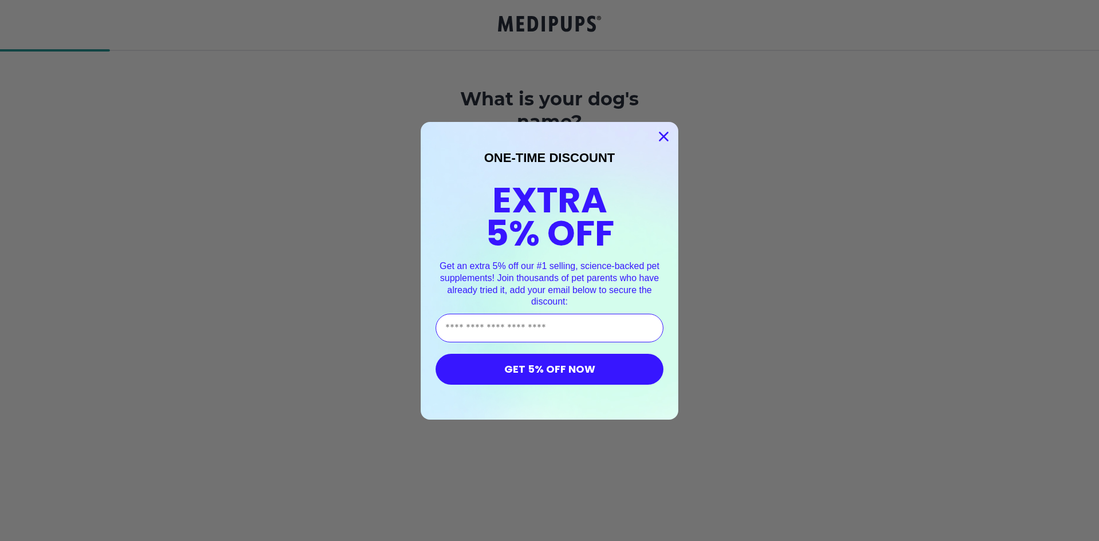 The height and width of the screenshot is (541, 1099). I want to click on span: EXTRA, so click(550, 200).